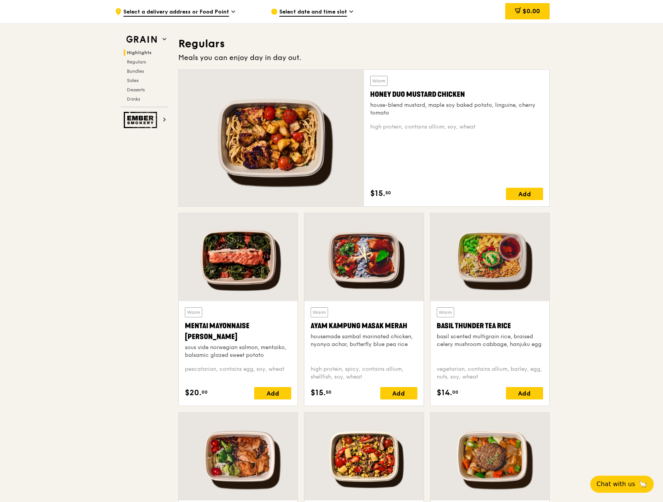  Describe the element at coordinates (490, 341) in the screenshot. I see `div: basil scented multigrain rice, braised celery mushroom cabbage, hanjuku egg` at that location.